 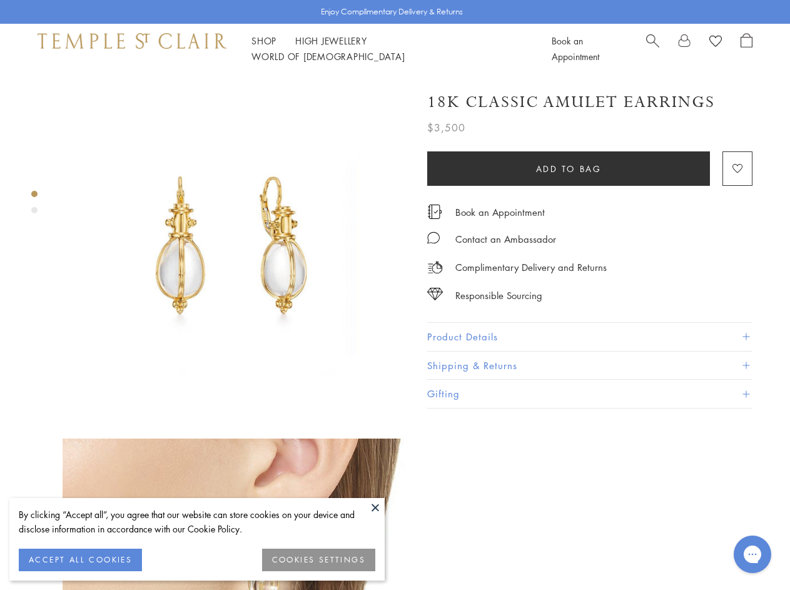 What do you see at coordinates (506, 239) in the screenshot?
I see `div: Contact an Ambassador` at bounding box center [506, 239].